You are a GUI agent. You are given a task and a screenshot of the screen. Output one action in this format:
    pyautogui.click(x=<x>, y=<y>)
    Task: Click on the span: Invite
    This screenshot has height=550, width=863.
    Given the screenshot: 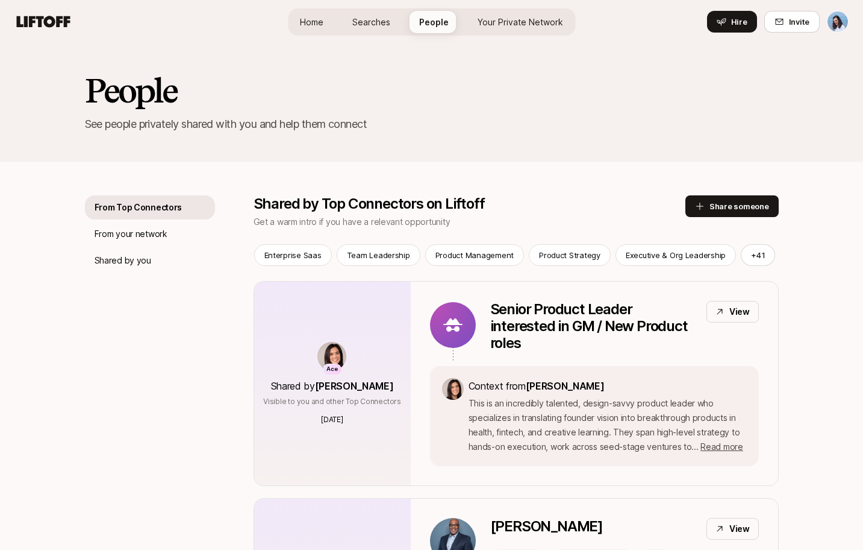 What is the action you would take?
    pyautogui.click(x=800, y=22)
    